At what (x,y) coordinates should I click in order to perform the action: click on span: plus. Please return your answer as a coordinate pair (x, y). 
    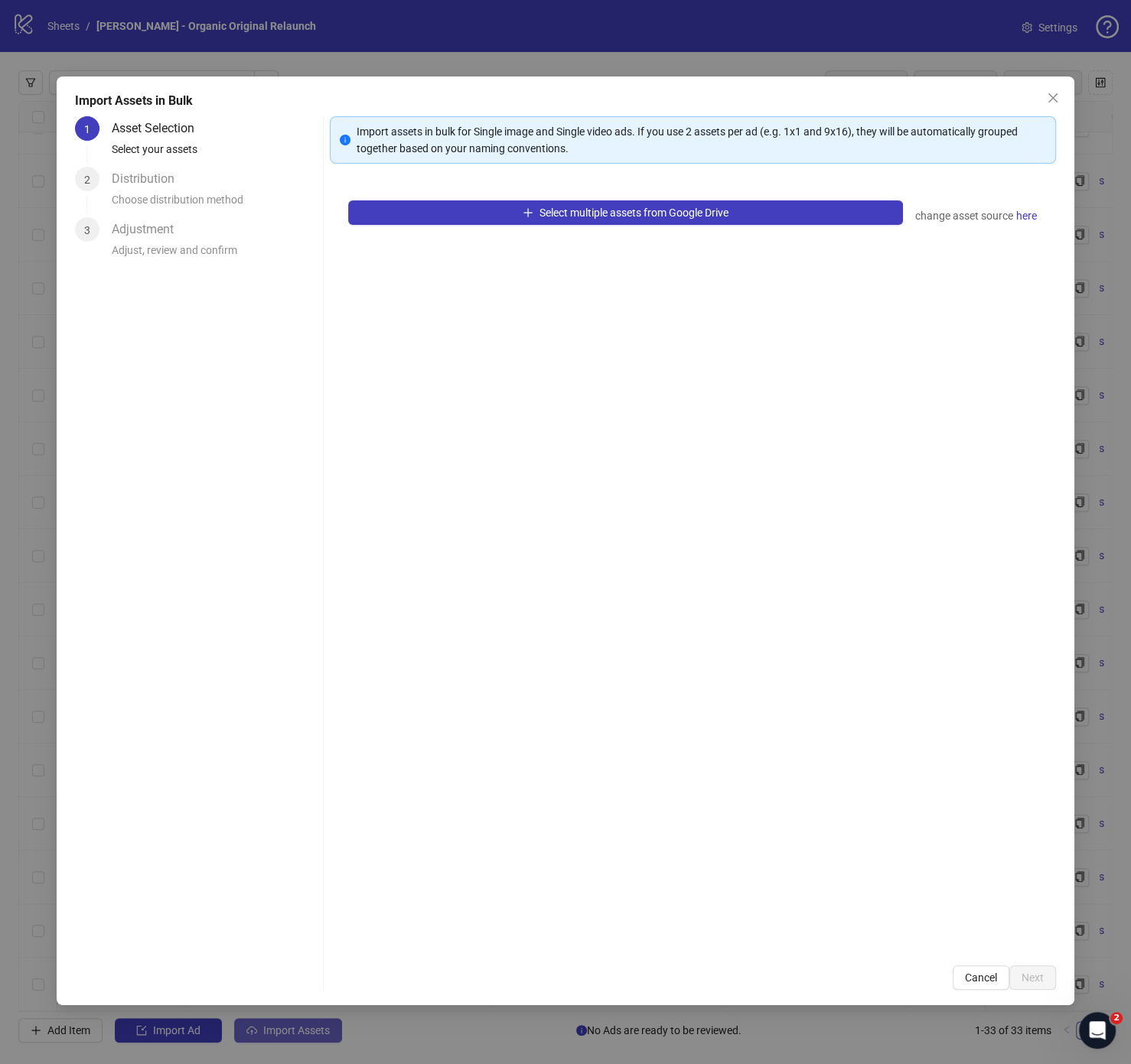
    Looking at the image, I should click on (528, 213).